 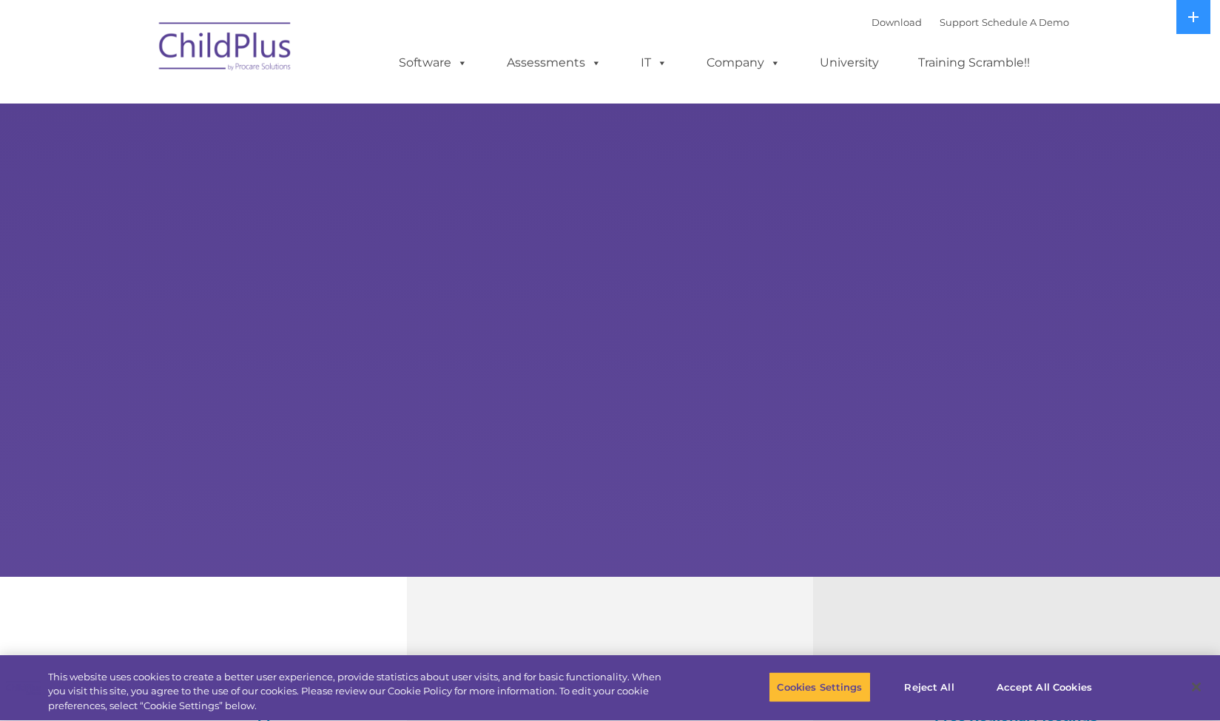 I want to click on button: Cookies Settings, so click(x=819, y=687).